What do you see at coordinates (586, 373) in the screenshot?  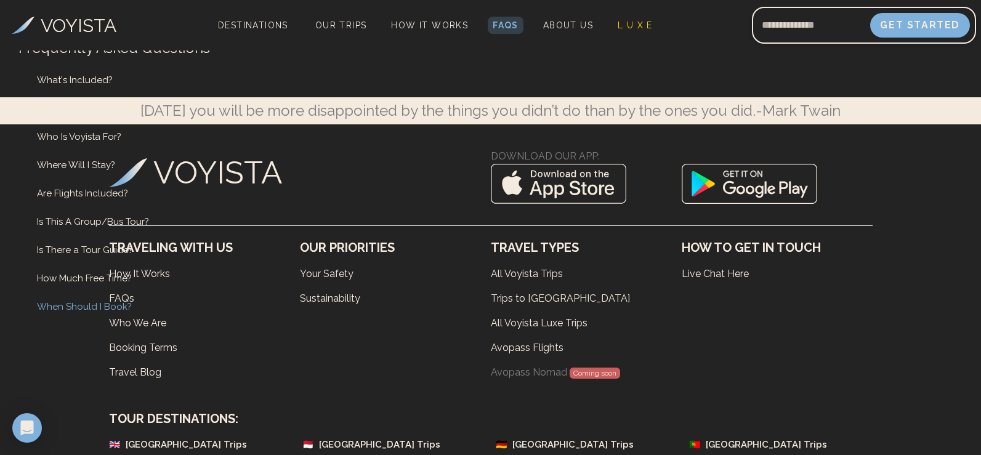 I see `a: Avopass Nomad Coming soon` at bounding box center [586, 373].